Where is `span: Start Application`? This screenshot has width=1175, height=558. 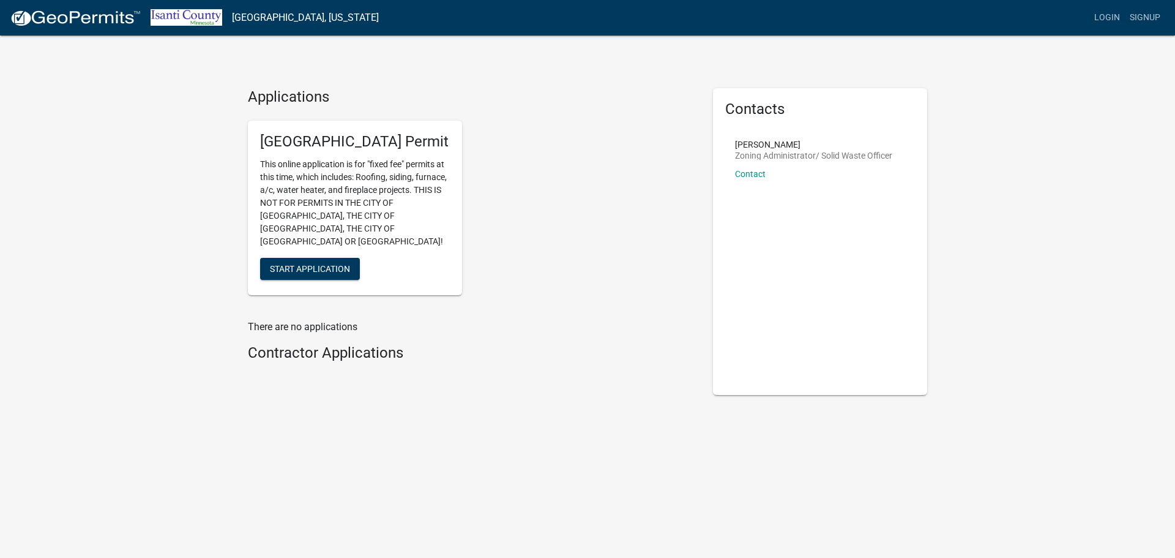 span: Start Application is located at coordinates (310, 268).